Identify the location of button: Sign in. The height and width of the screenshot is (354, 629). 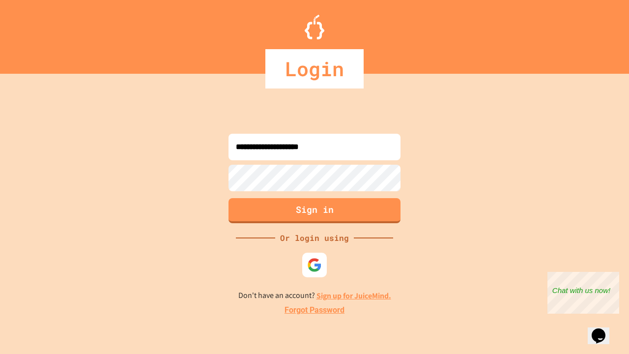
(314, 210).